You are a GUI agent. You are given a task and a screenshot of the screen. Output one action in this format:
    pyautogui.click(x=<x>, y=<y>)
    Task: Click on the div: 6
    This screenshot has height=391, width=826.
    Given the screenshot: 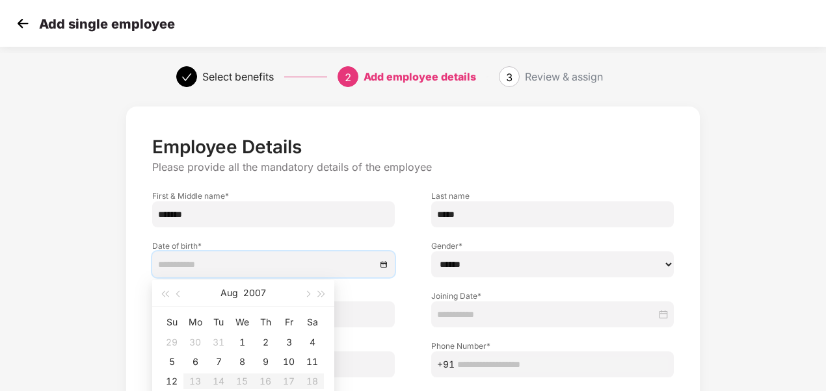 What is the action you would take?
    pyautogui.click(x=195, y=362)
    